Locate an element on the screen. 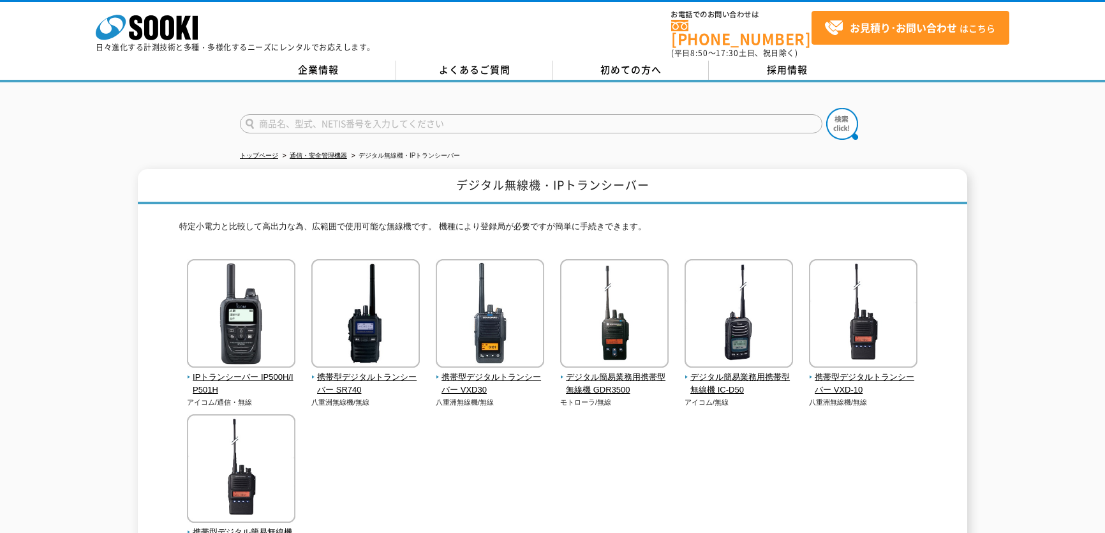  span: お電話でのお問い合わせは is located at coordinates (741, 15).